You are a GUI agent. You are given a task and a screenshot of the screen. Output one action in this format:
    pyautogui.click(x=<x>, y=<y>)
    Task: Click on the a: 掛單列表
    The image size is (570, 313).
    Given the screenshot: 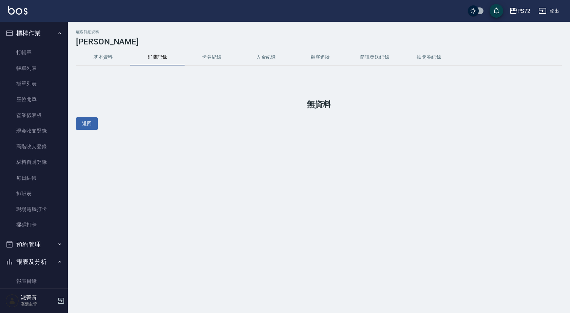 What is the action you would take?
    pyautogui.click(x=34, y=84)
    